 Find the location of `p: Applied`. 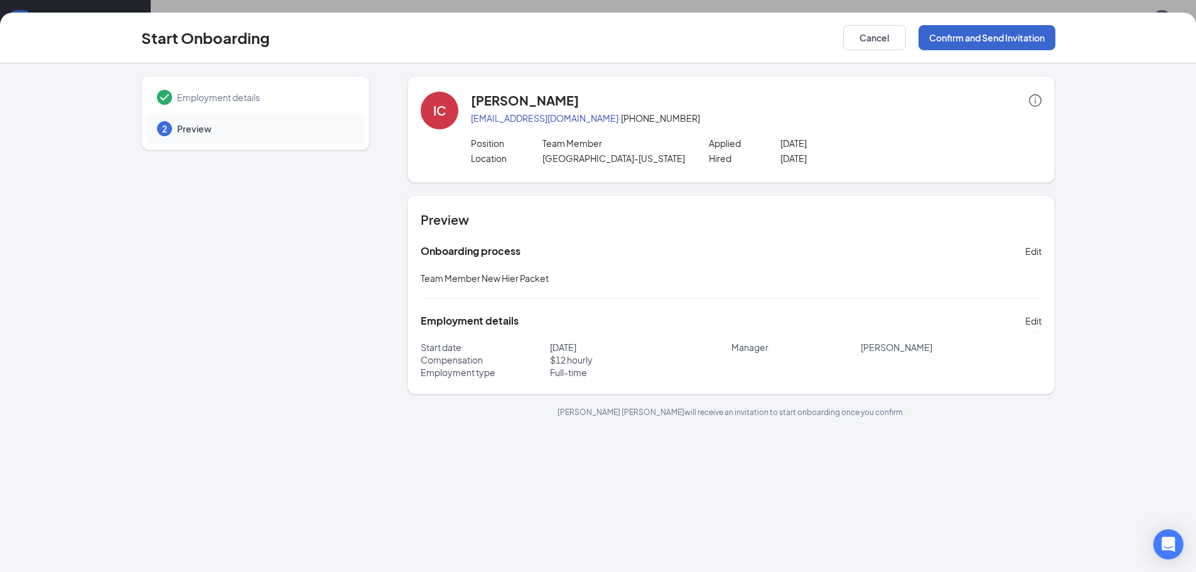

p: Applied is located at coordinates (744, 143).